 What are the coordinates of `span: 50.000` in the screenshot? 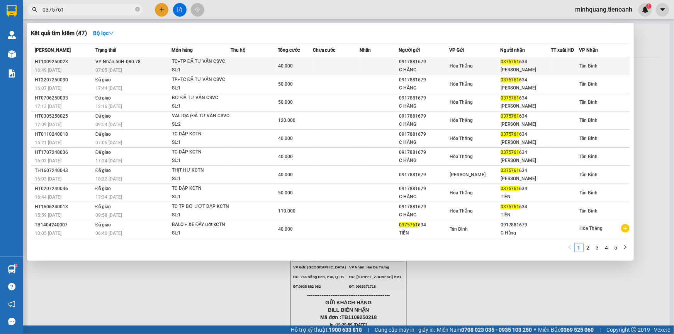 It's located at (285, 84).